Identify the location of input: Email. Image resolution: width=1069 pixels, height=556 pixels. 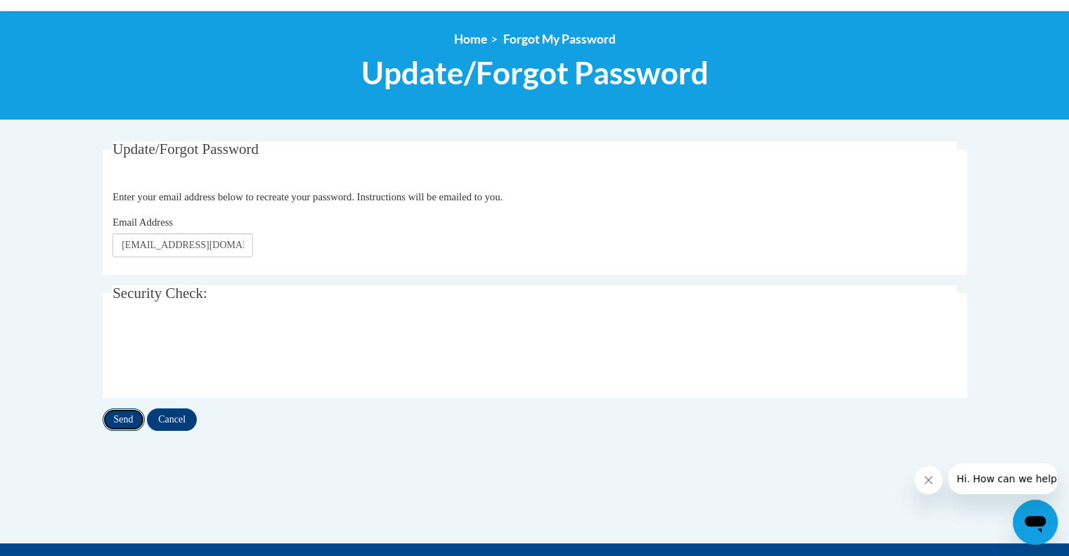
(183, 245).